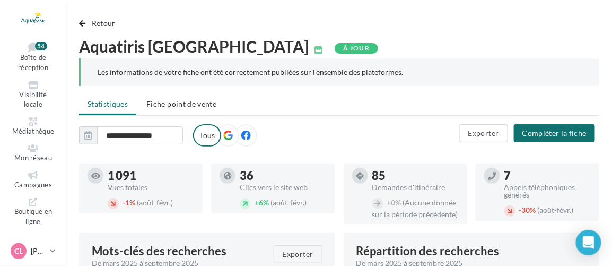 This screenshot has width=612, height=266. Describe the element at coordinates (151, 176) in the screenshot. I see `div: 1 091` at that location.